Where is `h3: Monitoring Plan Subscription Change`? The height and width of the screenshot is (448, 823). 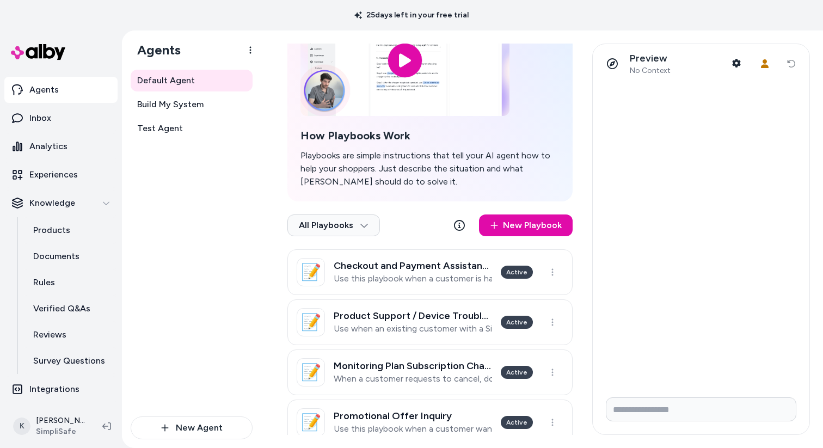
h3: Monitoring Plan Subscription Change is located at coordinates (413, 366).